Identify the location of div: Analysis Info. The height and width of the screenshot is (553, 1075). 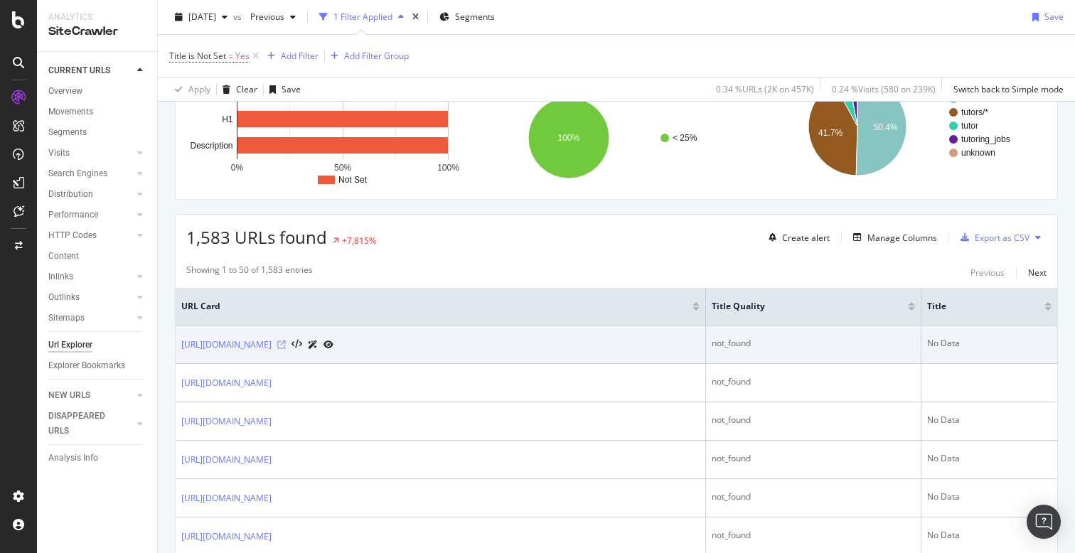
(73, 458).